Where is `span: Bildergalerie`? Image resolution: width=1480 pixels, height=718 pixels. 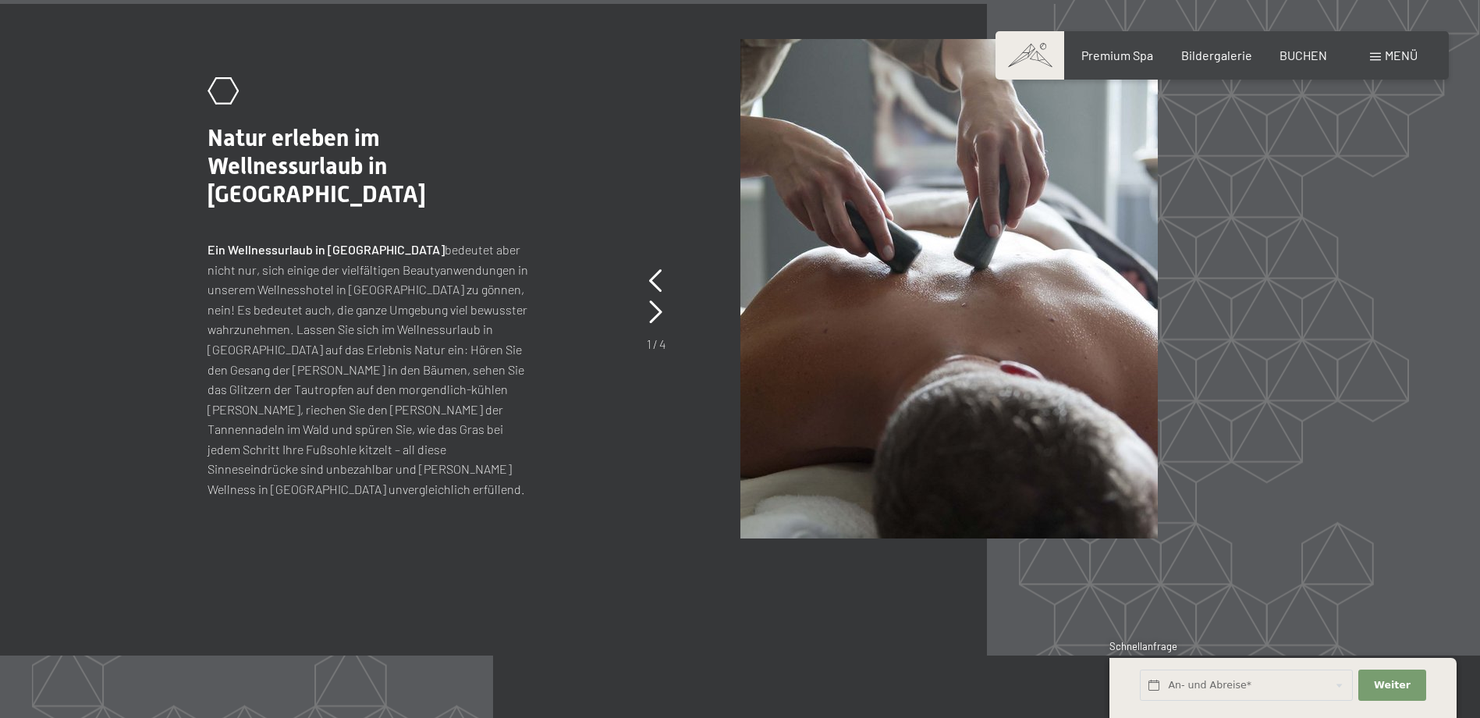
span: Bildergalerie is located at coordinates (1216, 55).